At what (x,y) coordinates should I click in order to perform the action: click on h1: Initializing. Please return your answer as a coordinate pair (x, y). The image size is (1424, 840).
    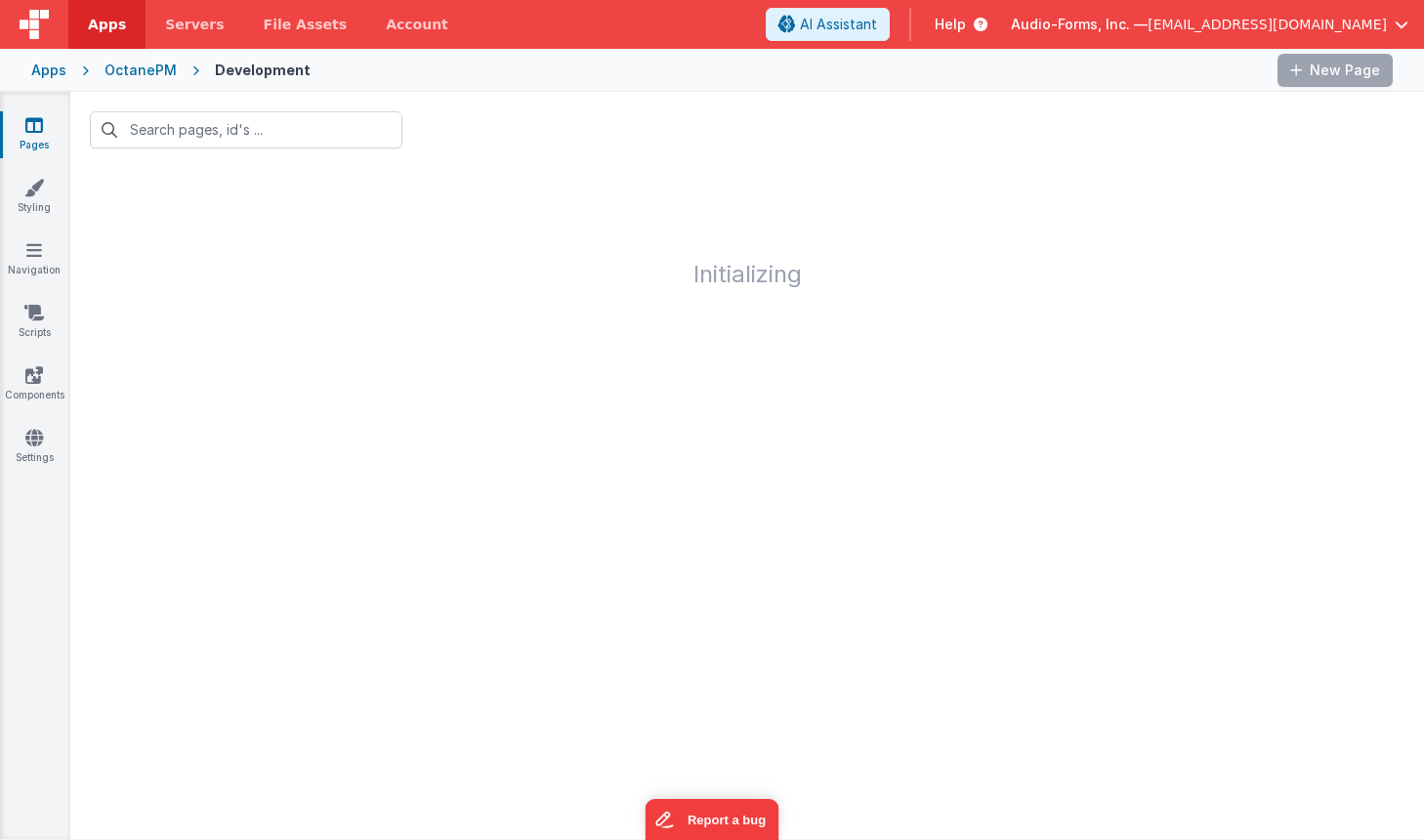
    Looking at the image, I should click on (747, 228).